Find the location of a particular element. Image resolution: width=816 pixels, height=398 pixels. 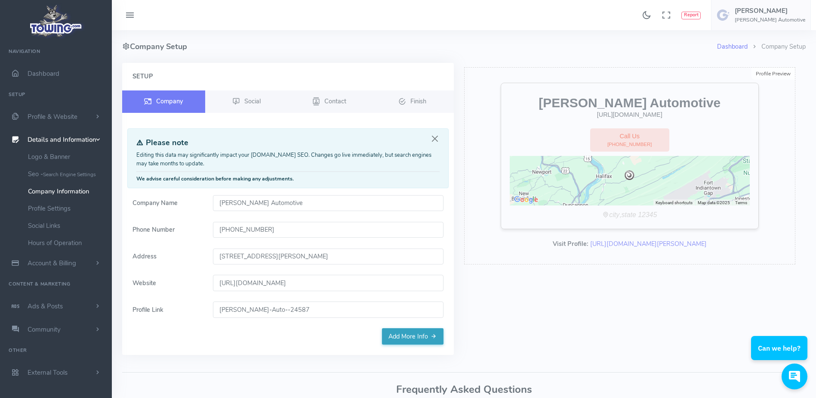

i: city is located at coordinates (615, 214).